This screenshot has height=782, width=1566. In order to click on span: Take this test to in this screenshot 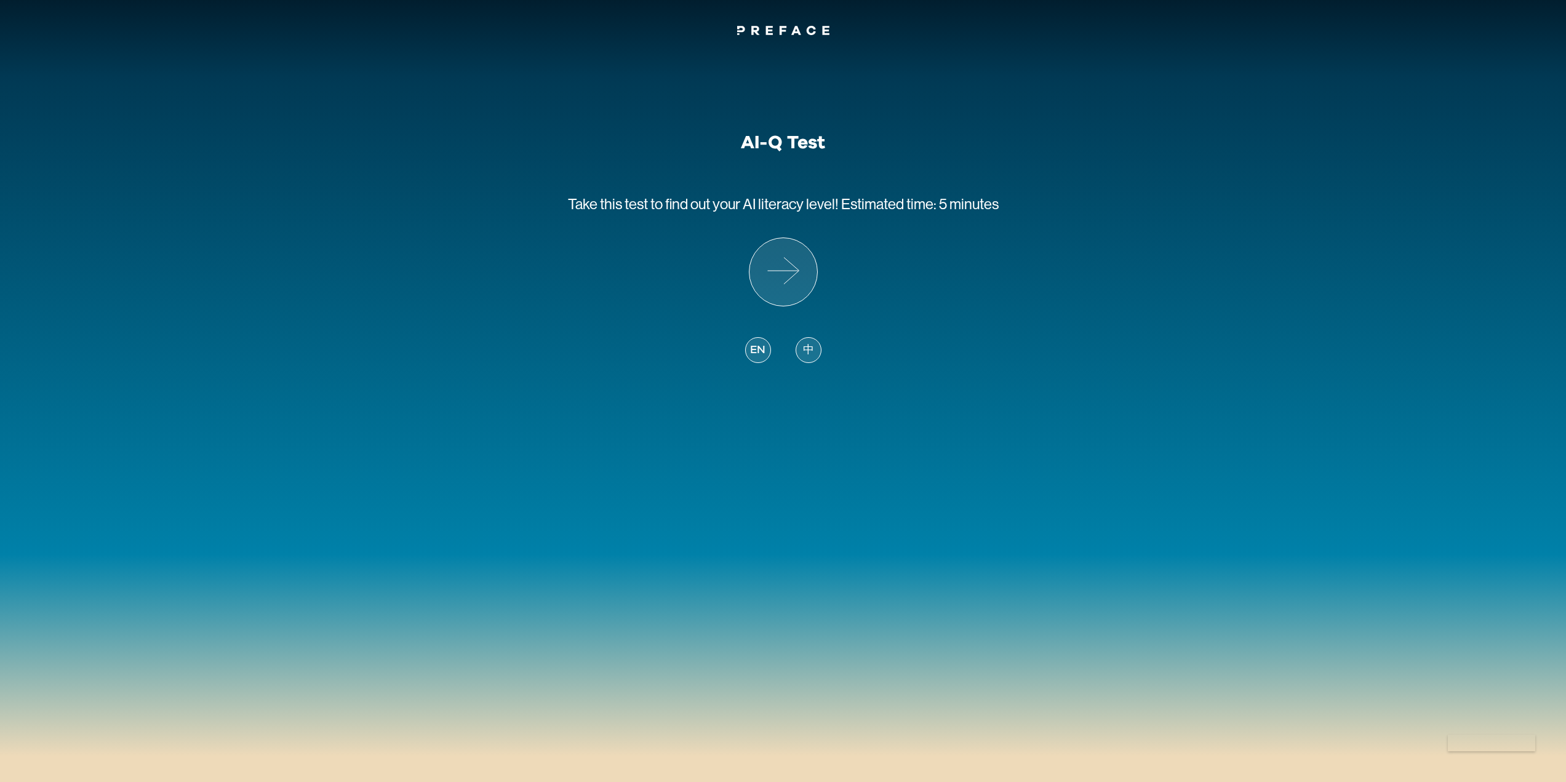, I will do `click(615, 204)`.